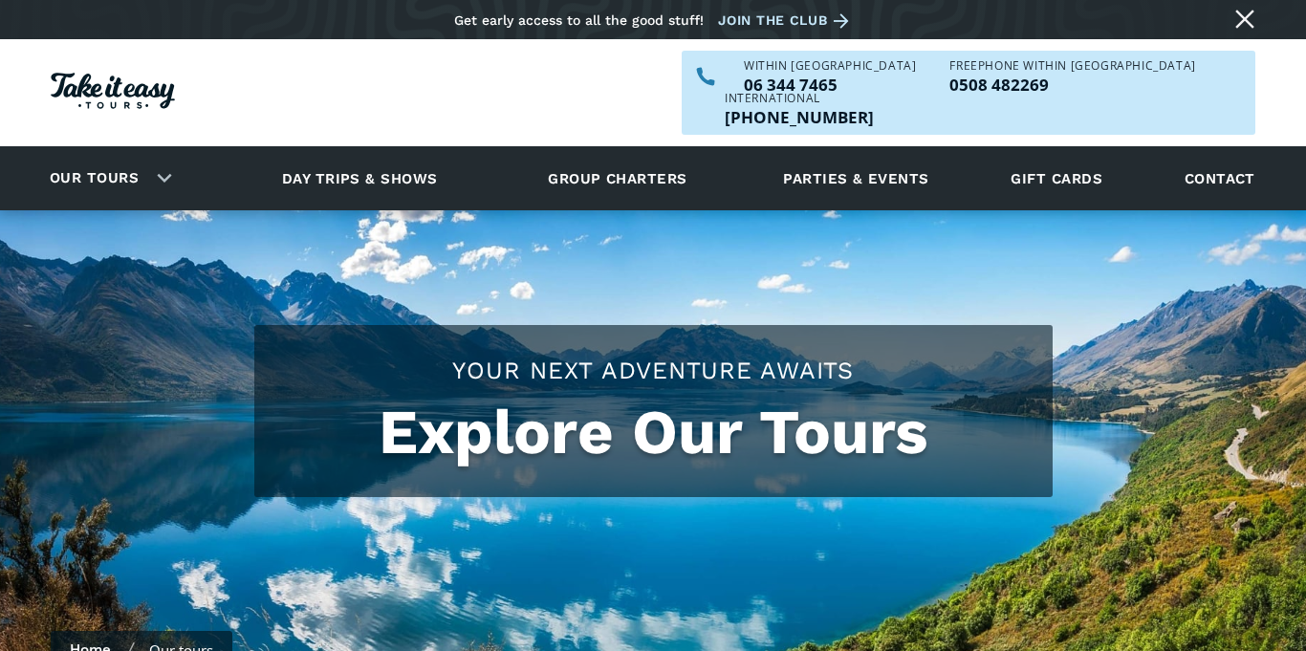 The width and height of the screenshot is (1306, 651). Describe the element at coordinates (1071, 84) in the screenshot. I see `p: 0508 482269` at that location.